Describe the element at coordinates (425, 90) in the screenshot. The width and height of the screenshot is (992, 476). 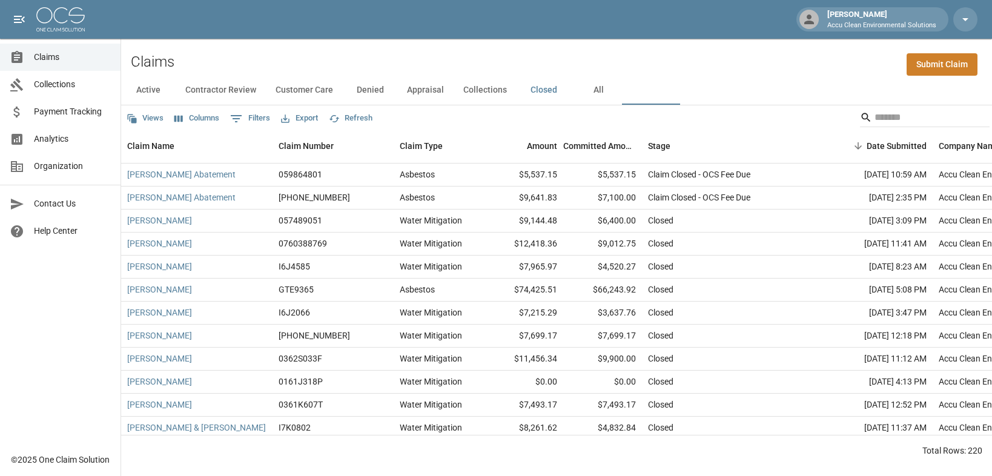
I see `button: Appraisal` at that location.